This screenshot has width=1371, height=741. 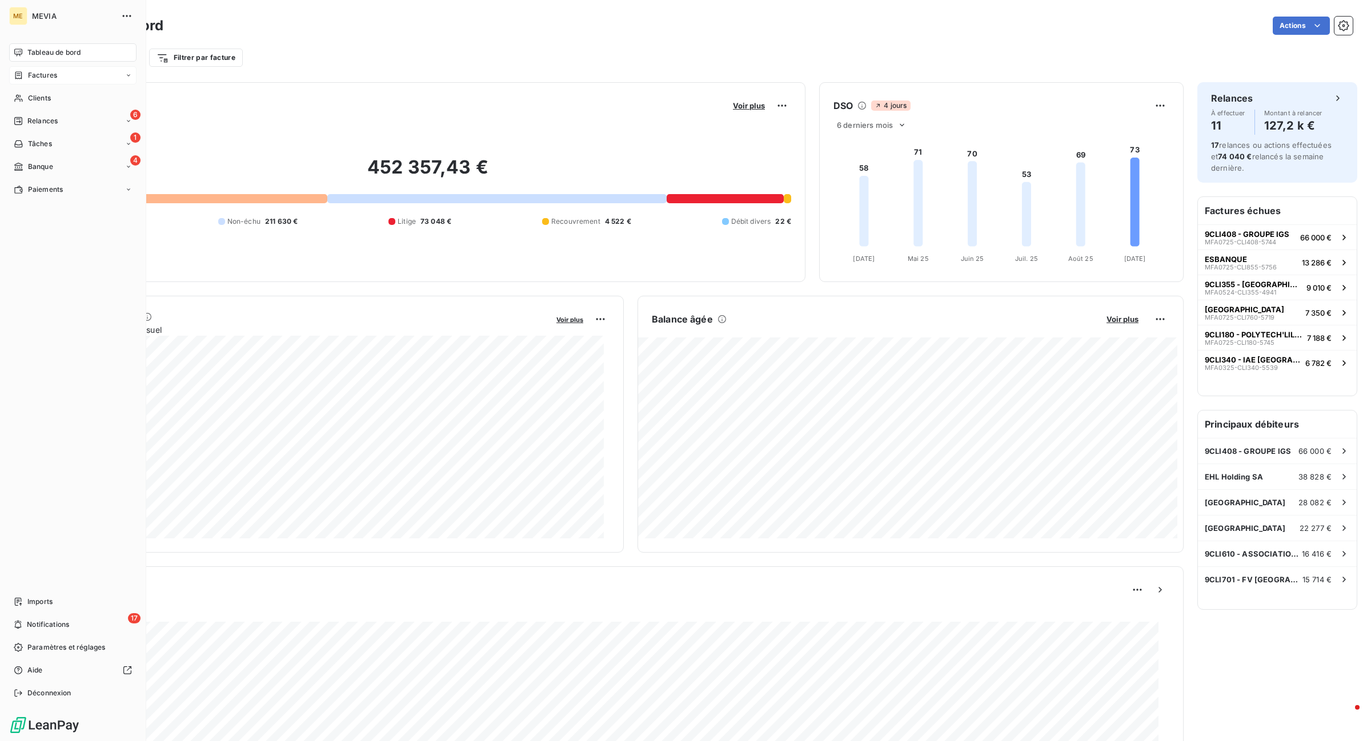 I want to click on tspan: Juin 25, so click(x=972, y=259).